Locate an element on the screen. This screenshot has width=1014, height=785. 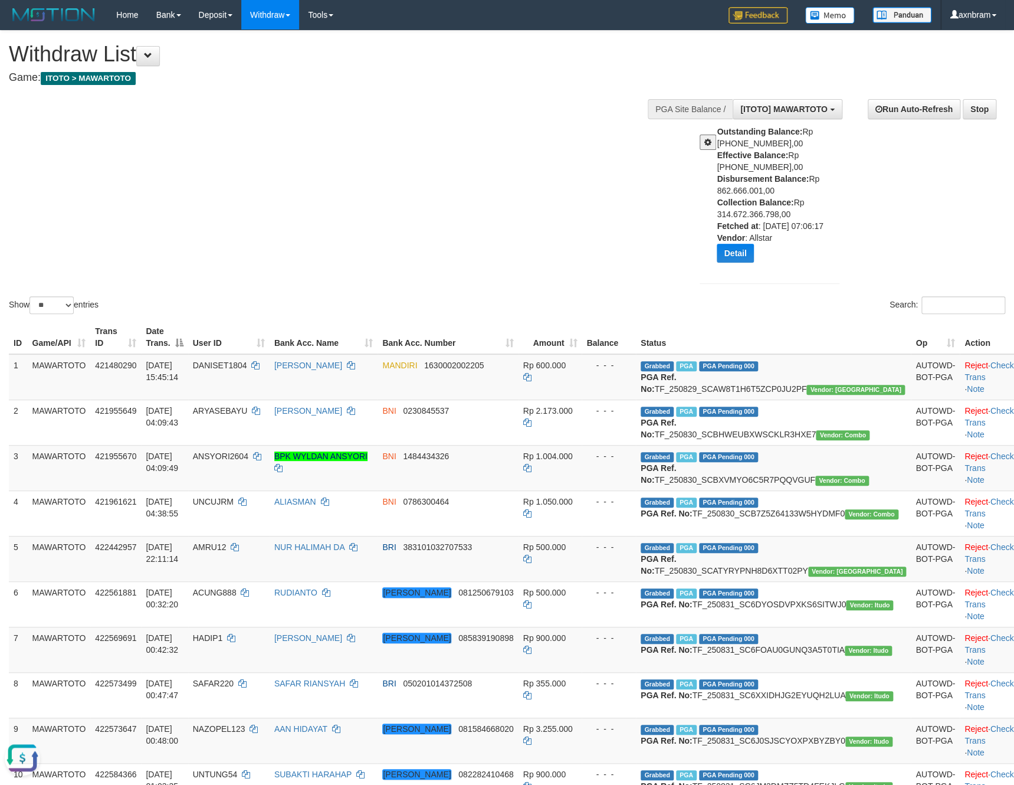
th: Bank Acc. Name: activate to sort column ascending is located at coordinates (324, 337).